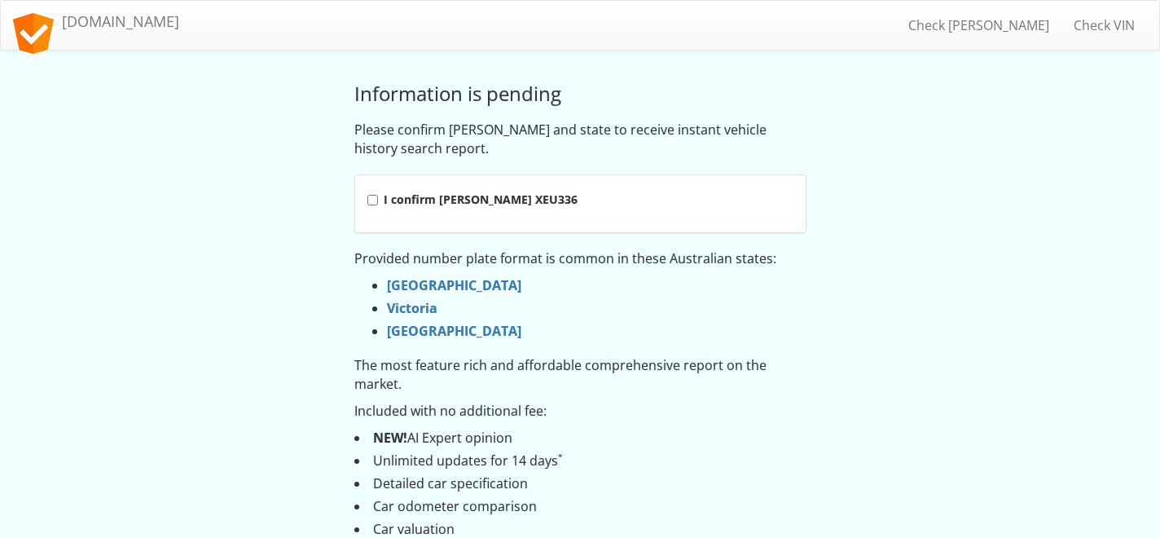 This screenshot has height=538, width=1160. I want to click on p: Provided number plate format is common in these Australian states:, so click(580, 258).